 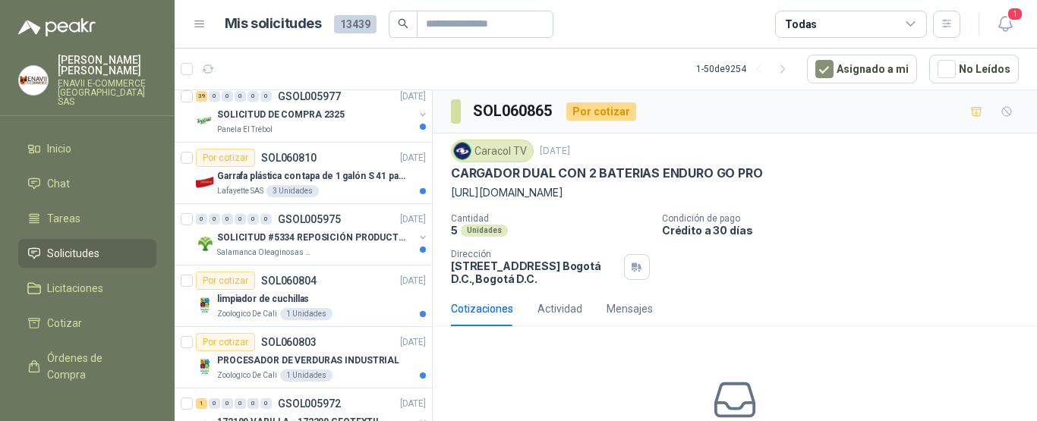 What do you see at coordinates (263, 299) in the screenshot?
I see `p: limpiador de cuchillas` at bounding box center [263, 299].